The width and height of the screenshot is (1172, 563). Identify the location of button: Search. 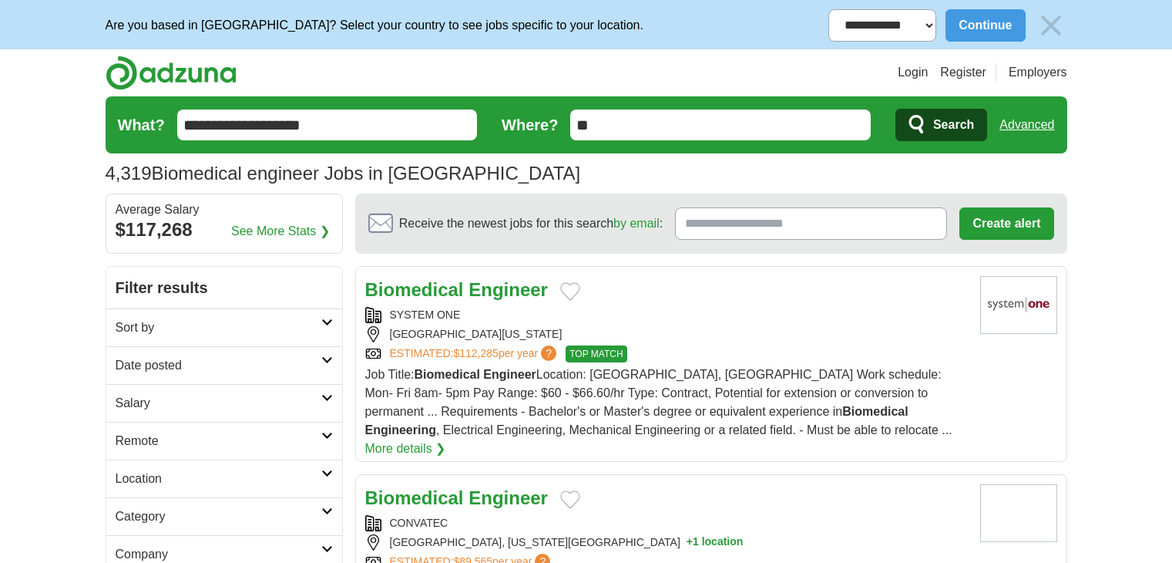
(941, 125).